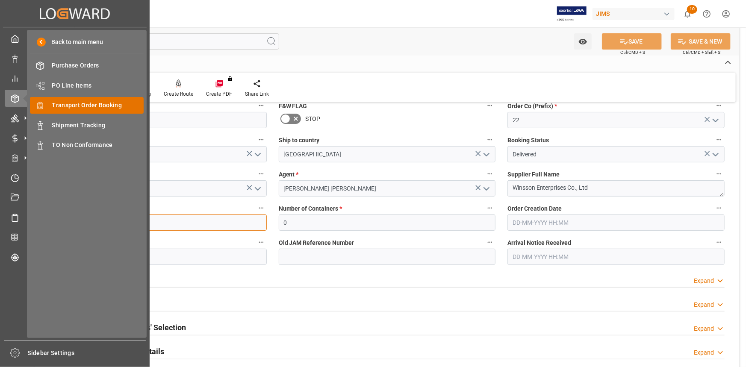 This screenshot has width=746, height=367. Describe the element at coordinates (98, 145) in the screenshot. I see `span: TO Non Conformance` at that location.